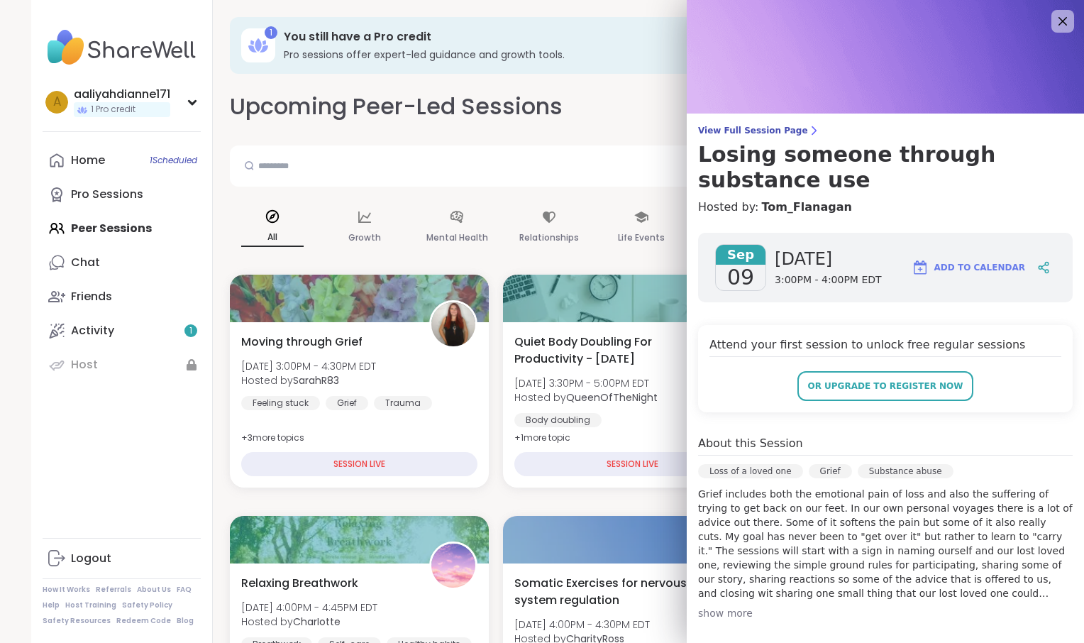 This screenshot has width=1084, height=643. Describe the element at coordinates (886, 167) in the screenshot. I see `h3: Losing someone through substance use` at that location.